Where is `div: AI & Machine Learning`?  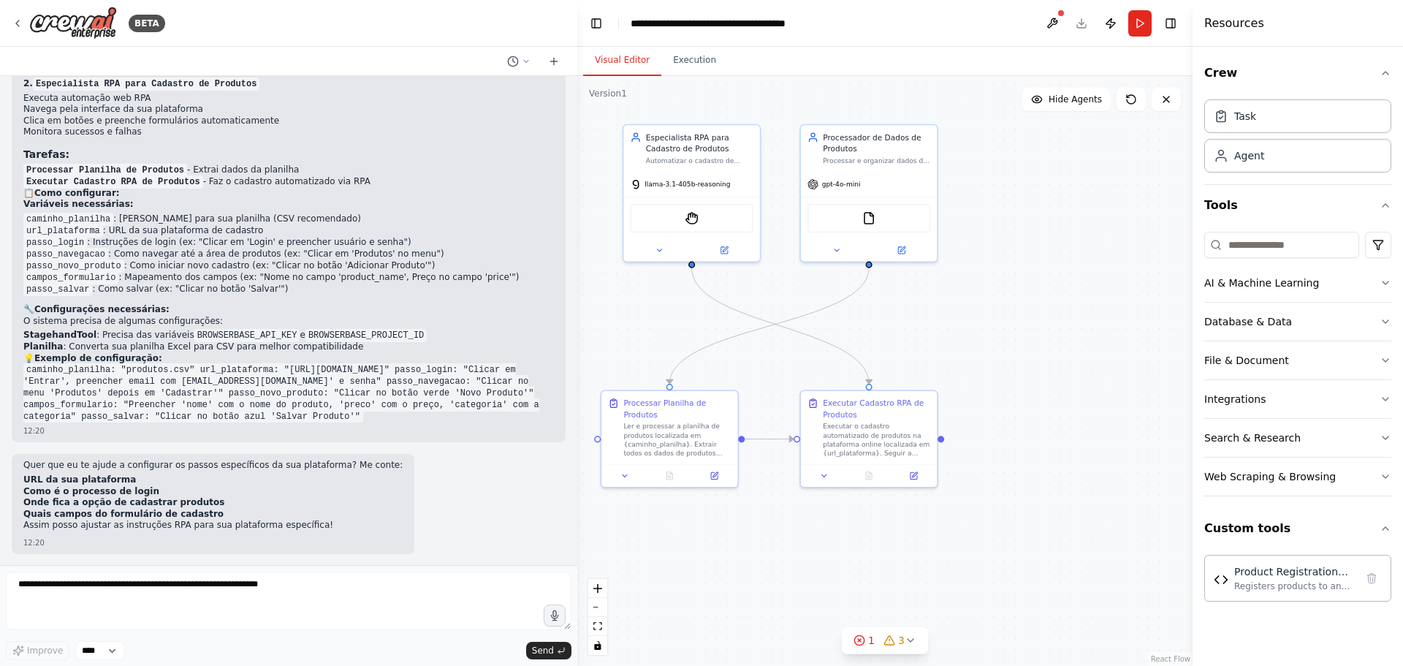
div: AI & Machine Learning is located at coordinates (1262, 283).